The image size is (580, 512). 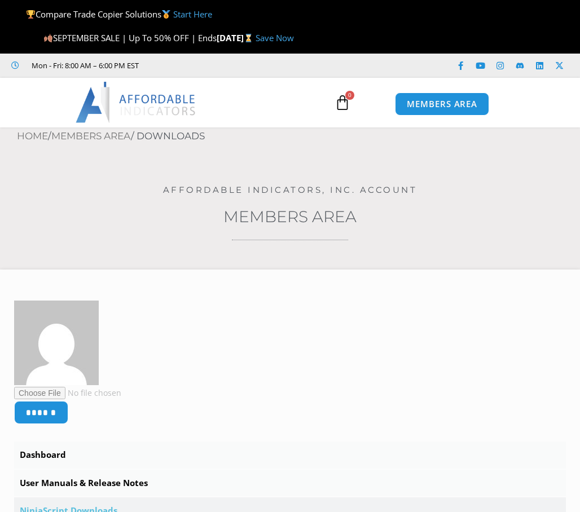 What do you see at coordinates (350, 95) in the screenshot?
I see `span: 0` at bounding box center [350, 95].